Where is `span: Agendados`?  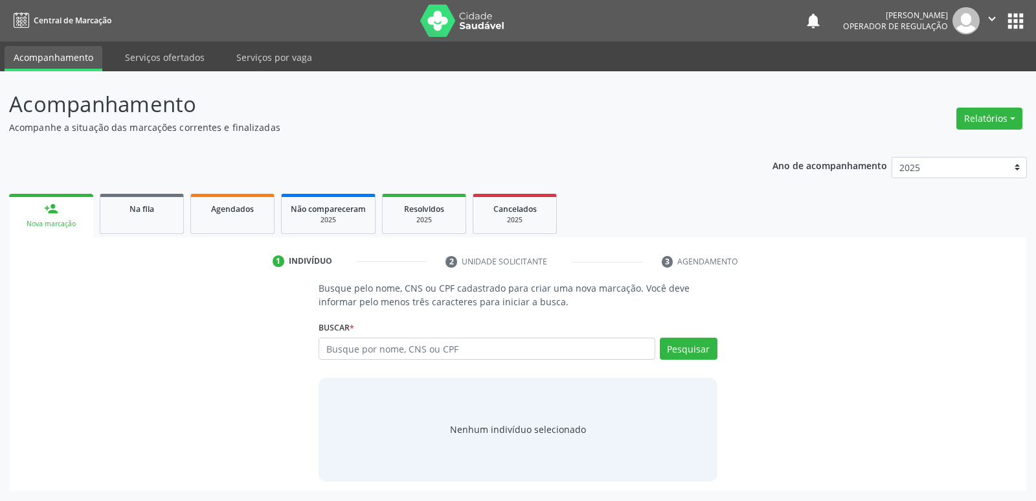
span: Agendados is located at coordinates (233, 209).